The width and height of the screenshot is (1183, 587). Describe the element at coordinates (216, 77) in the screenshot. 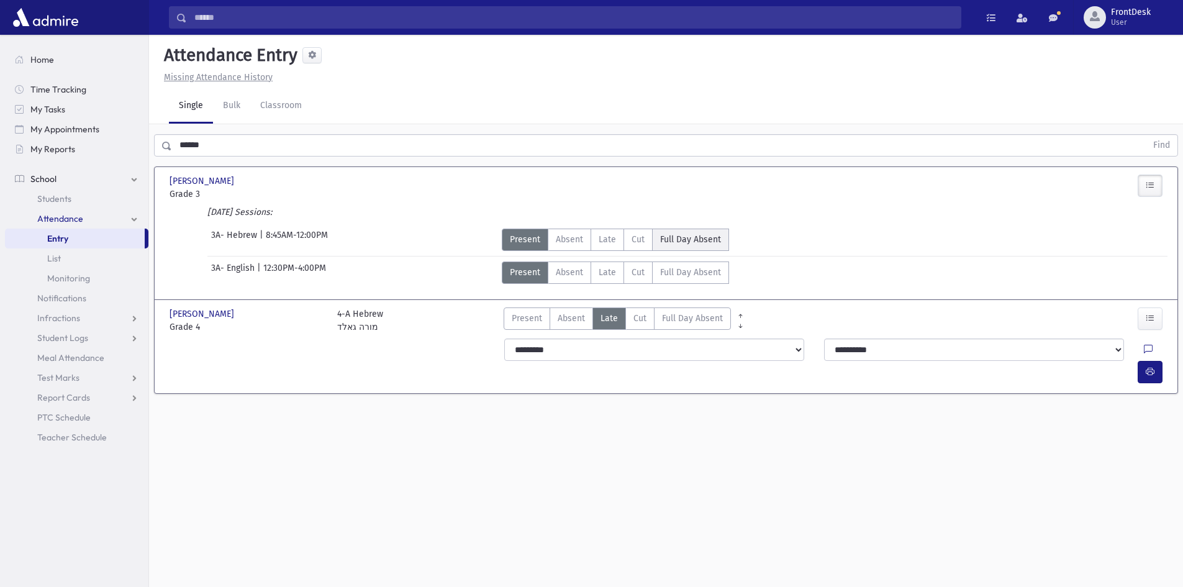

I see `a: Missing Attendance History` at that location.